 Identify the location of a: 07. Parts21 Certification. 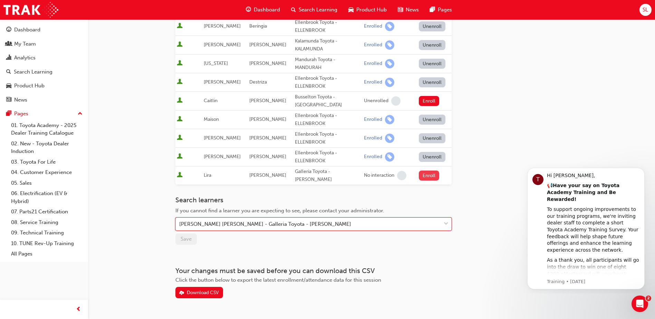
(47, 212).